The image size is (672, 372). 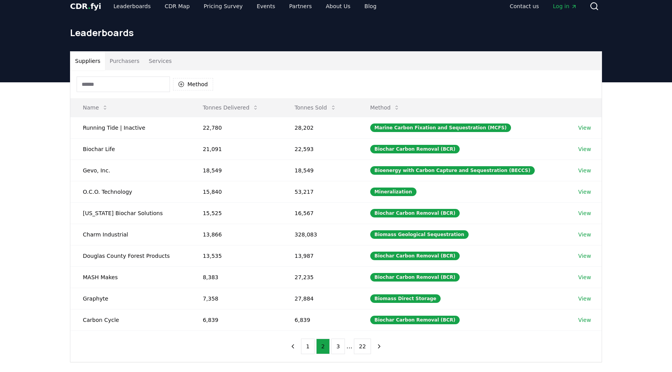 What do you see at coordinates (130, 234) in the screenshot?
I see `td: Charm Industrial` at bounding box center [130, 234].